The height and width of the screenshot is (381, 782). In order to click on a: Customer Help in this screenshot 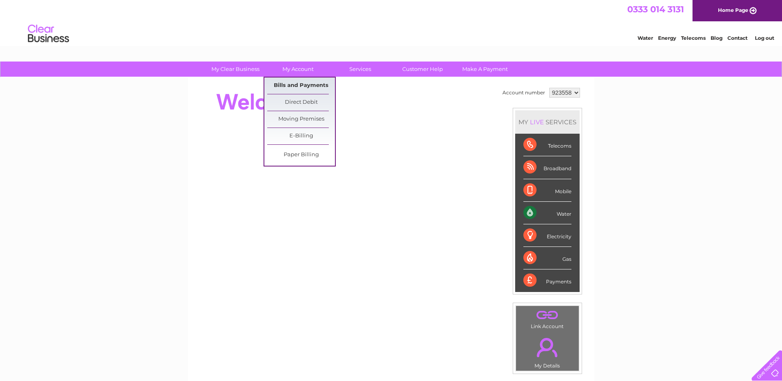, I will do `click(422, 69)`.